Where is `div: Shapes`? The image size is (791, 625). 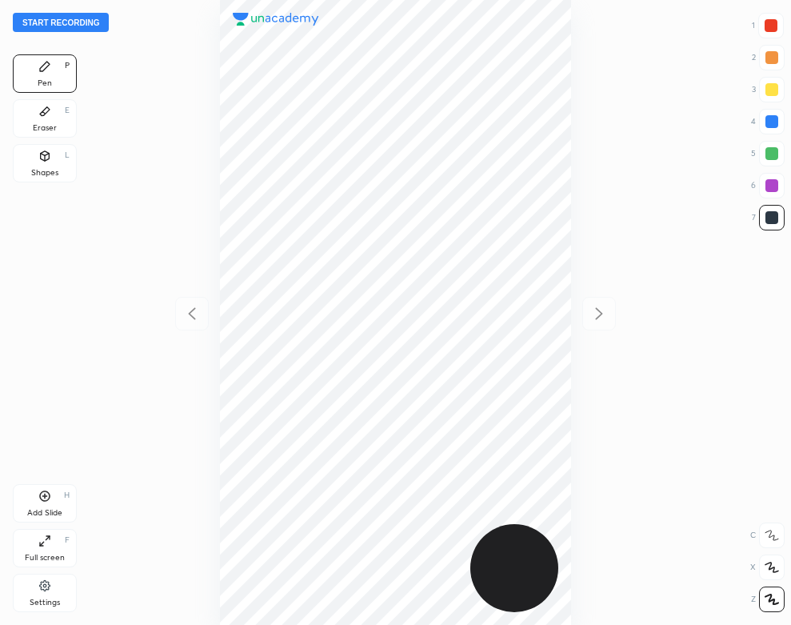
div: Shapes is located at coordinates (45, 173).